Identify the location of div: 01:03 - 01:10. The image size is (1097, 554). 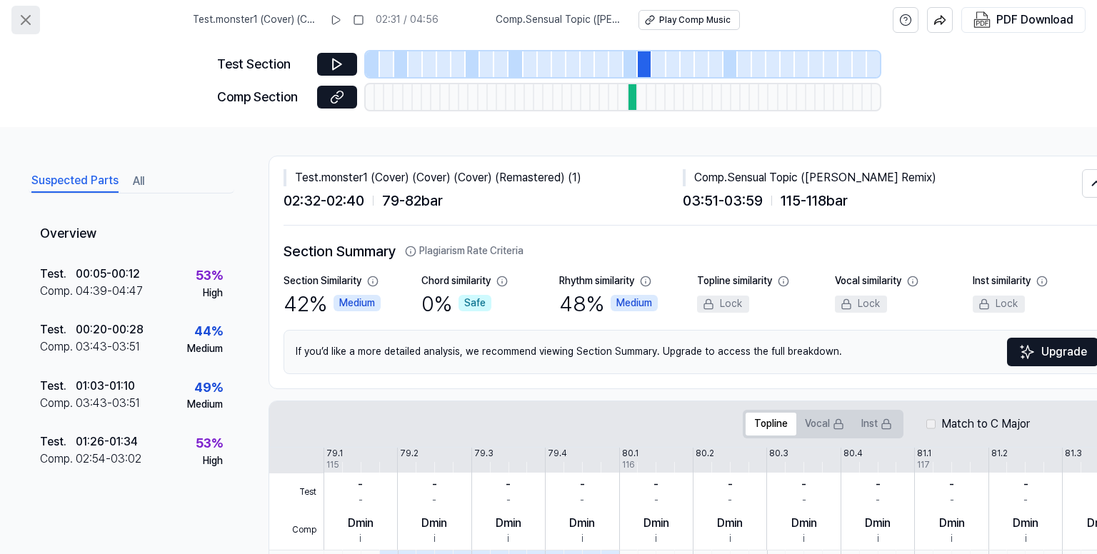
(105, 386).